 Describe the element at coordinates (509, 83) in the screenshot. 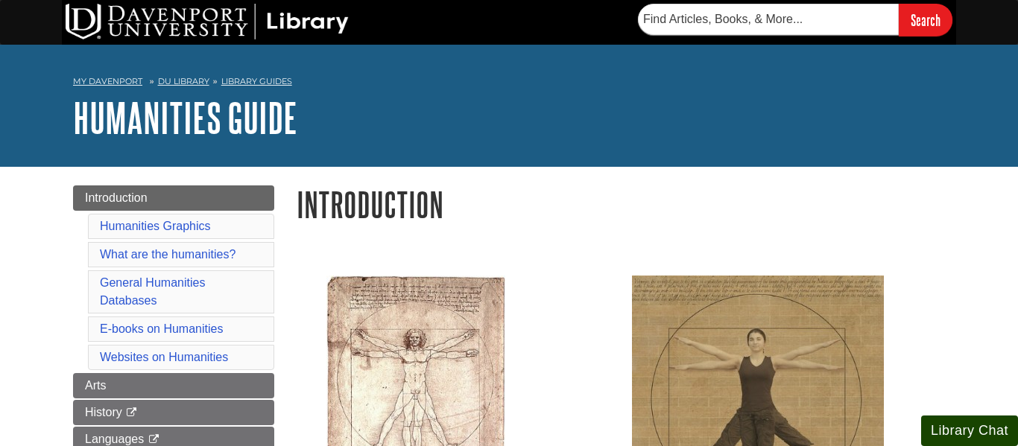

I see `nav: breadcrumb` at that location.